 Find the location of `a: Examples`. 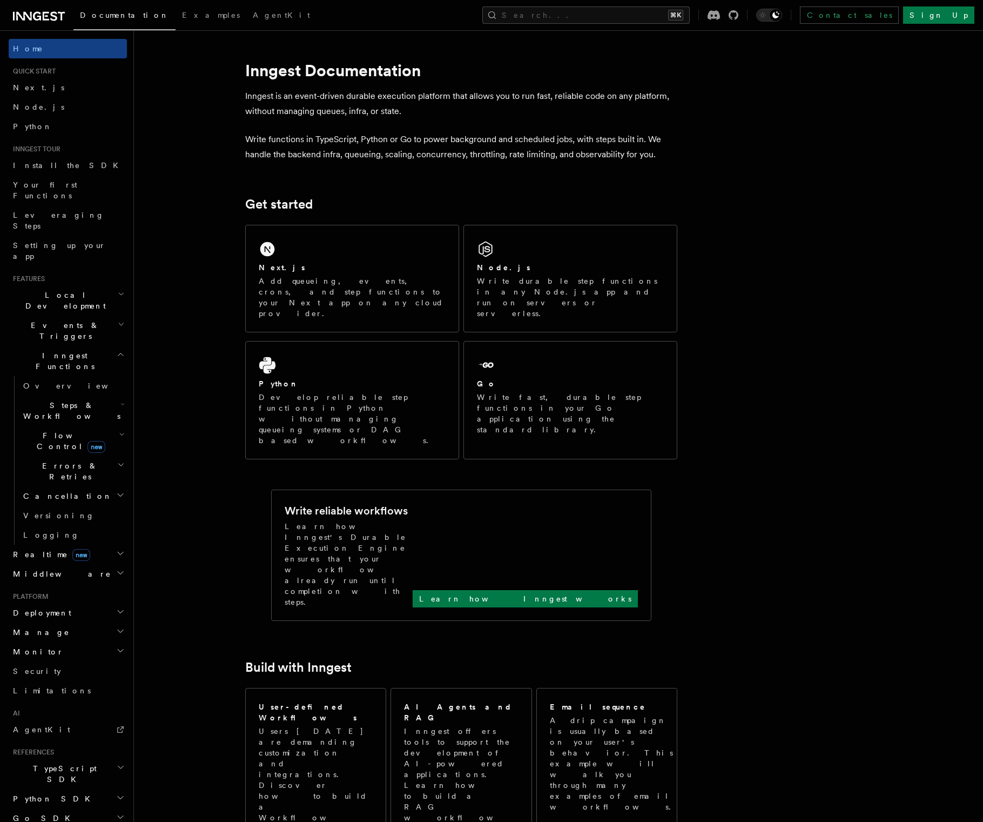

a: Examples is located at coordinates (211, 16).